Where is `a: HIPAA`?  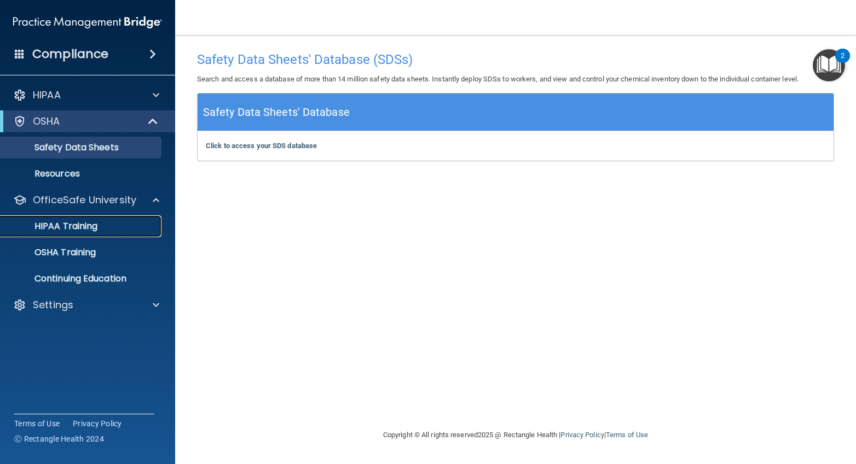 a: HIPAA is located at coordinates (86, 95).